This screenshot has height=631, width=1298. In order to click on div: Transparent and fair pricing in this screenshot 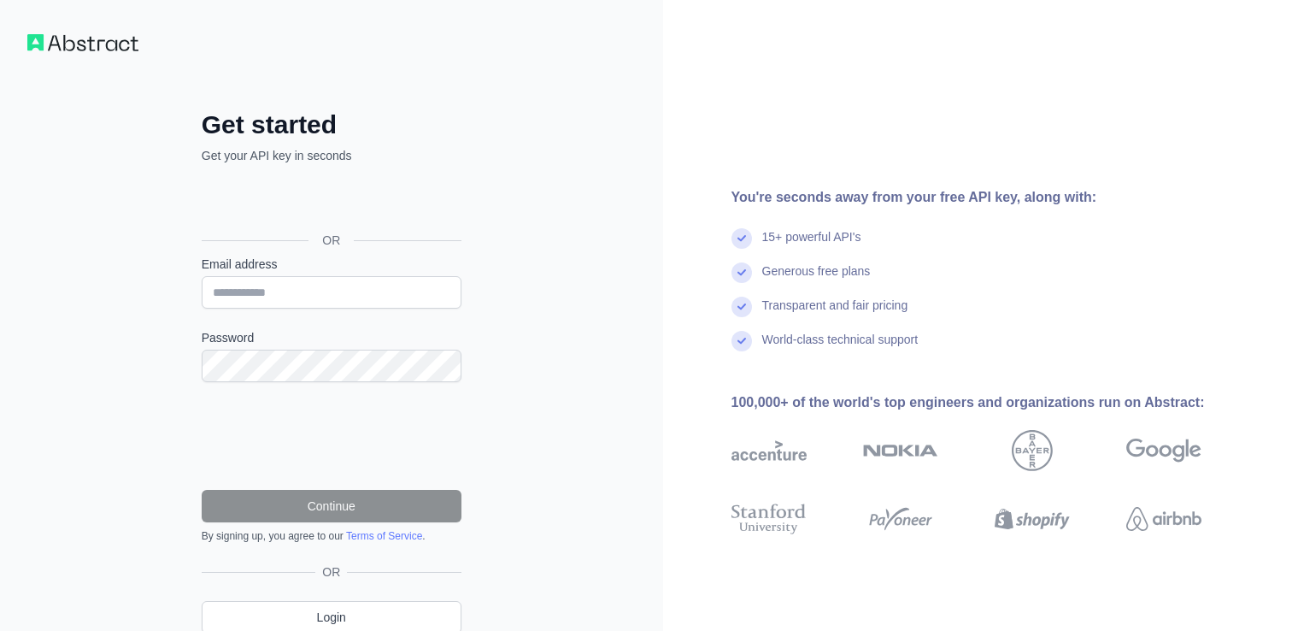, I will do `click(835, 314)`.